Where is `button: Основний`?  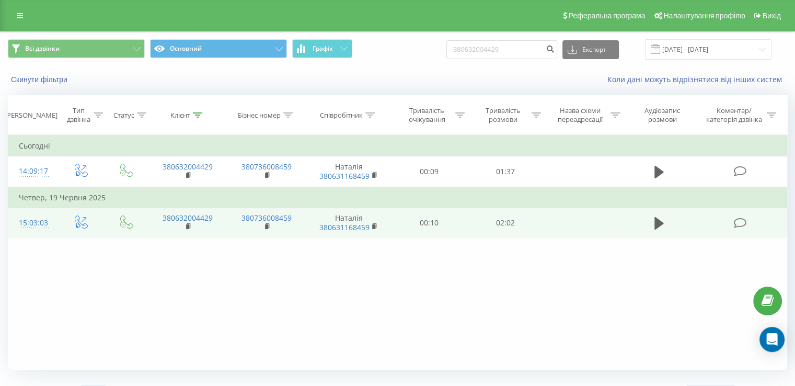 button: Основний is located at coordinates (218, 49).